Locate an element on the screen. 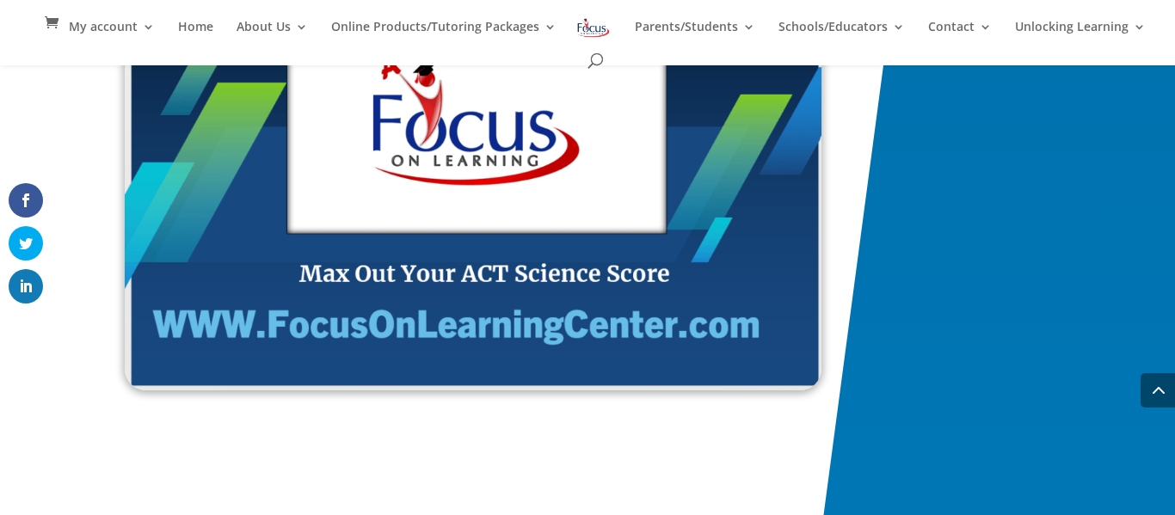 This screenshot has height=515, width=1175. a: Home is located at coordinates (195, 35).